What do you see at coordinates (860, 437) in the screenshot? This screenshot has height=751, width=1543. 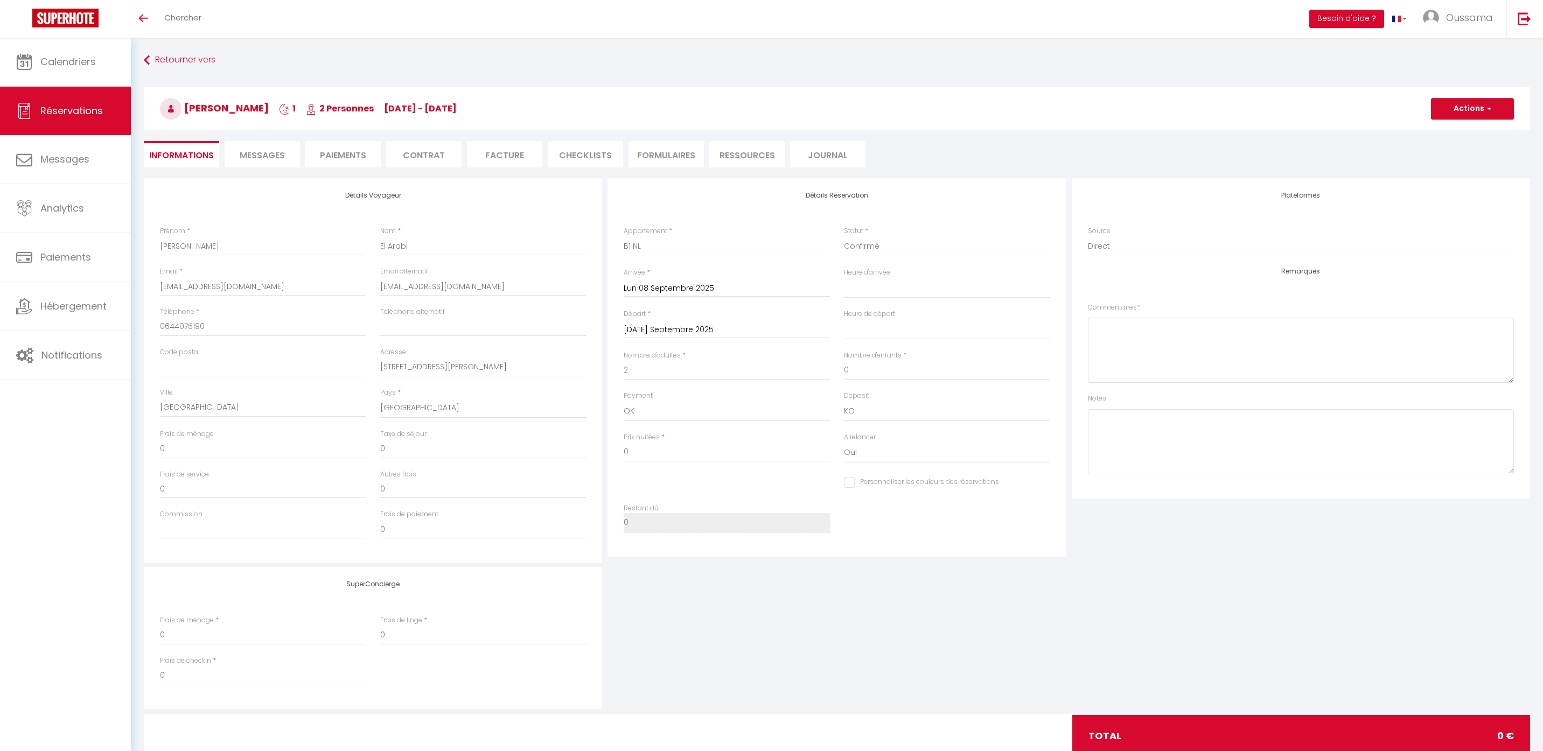 I see `label: A relancer` at bounding box center [860, 437].